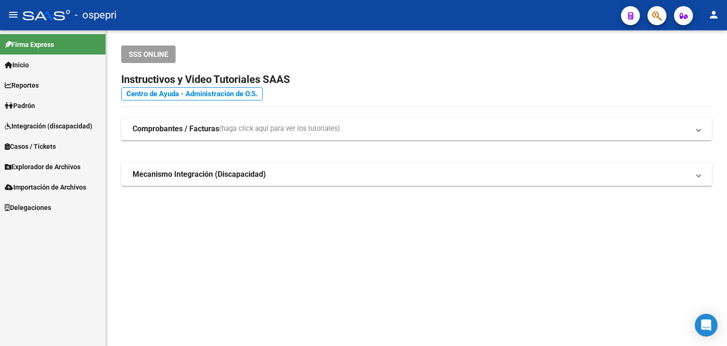 The height and width of the screenshot is (346, 727). What do you see at coordinates (30, 146) in the screenshot?
I see `span: Casos / Tickets` at bounding box center [30, 146].